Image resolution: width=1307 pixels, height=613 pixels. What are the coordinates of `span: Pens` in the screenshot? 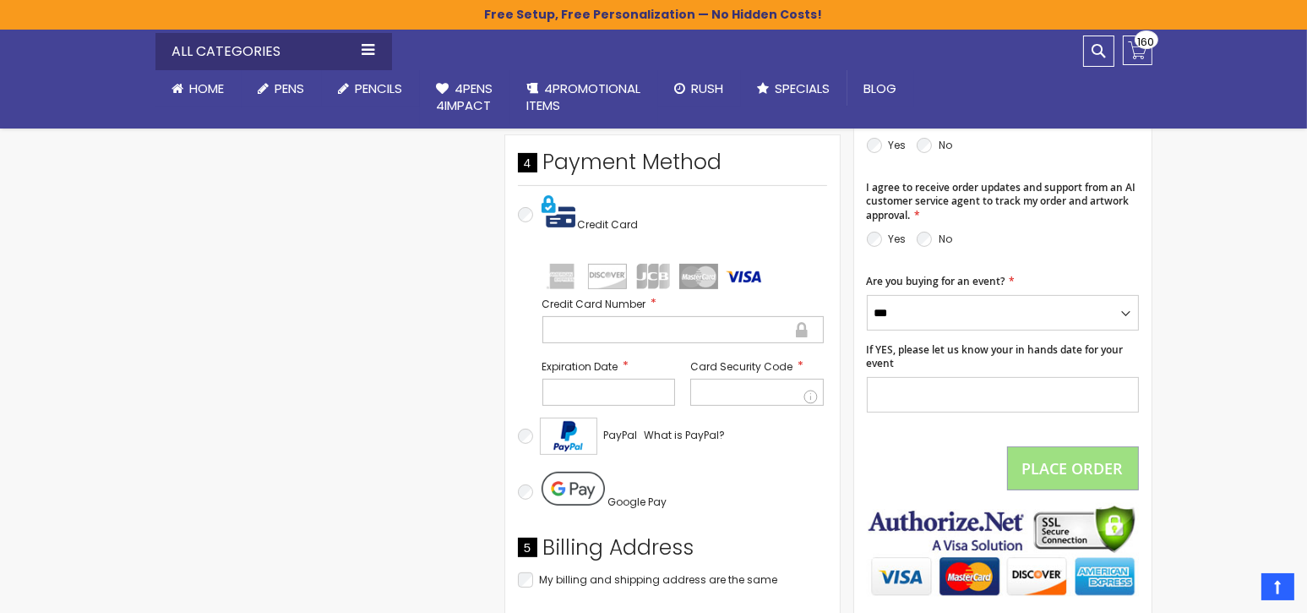 It's located at (290, 88).